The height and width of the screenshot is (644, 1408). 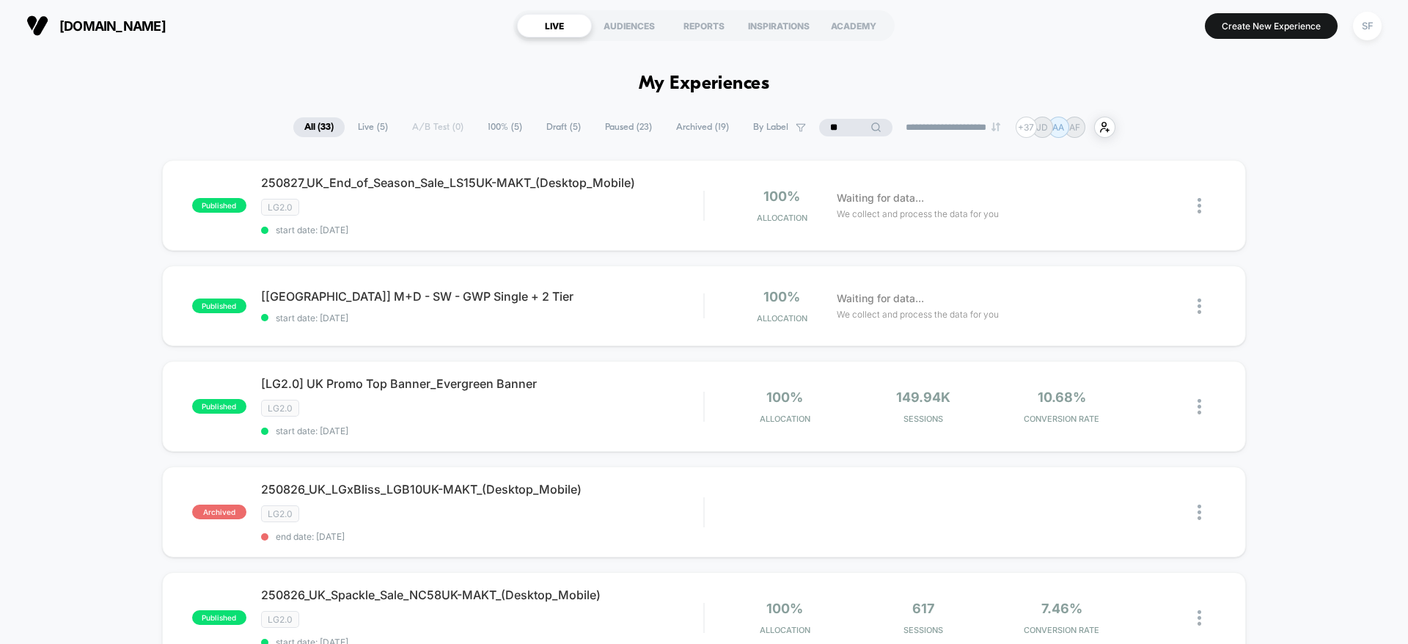 I want to click on span: All ( 33 ), so click(x=319, y=127).